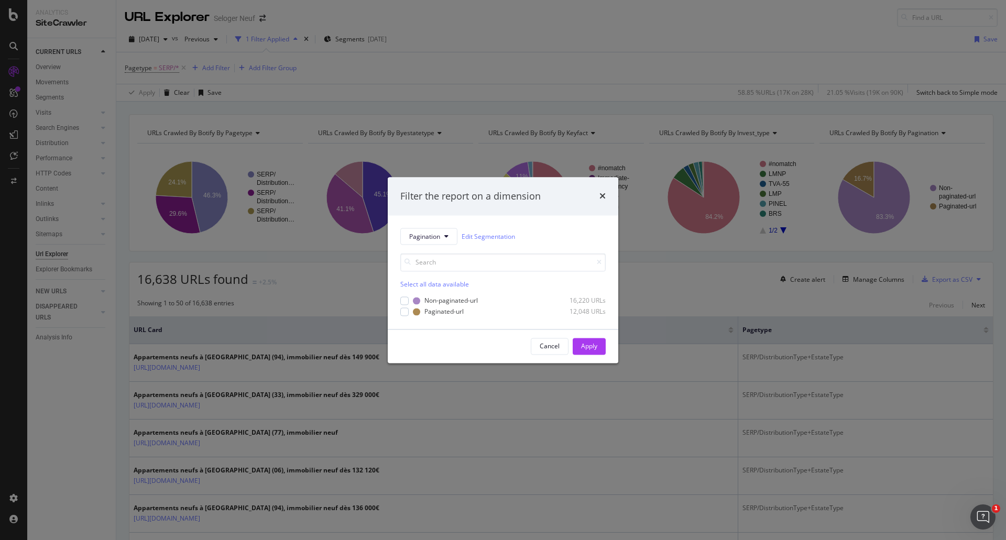  I want to click on a: Edit Segmentation, so click(488, 236).